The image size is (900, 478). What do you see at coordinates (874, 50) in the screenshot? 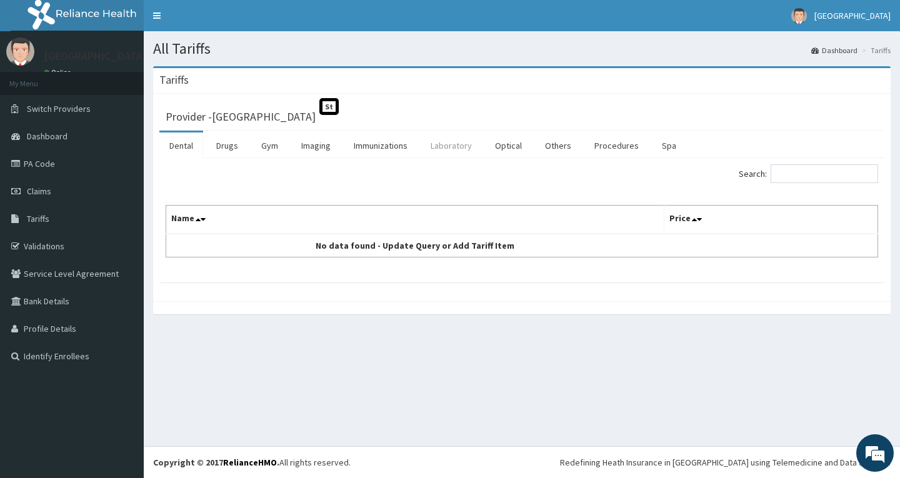
I see `li: Tariffs` at bounding box center [874, 50].